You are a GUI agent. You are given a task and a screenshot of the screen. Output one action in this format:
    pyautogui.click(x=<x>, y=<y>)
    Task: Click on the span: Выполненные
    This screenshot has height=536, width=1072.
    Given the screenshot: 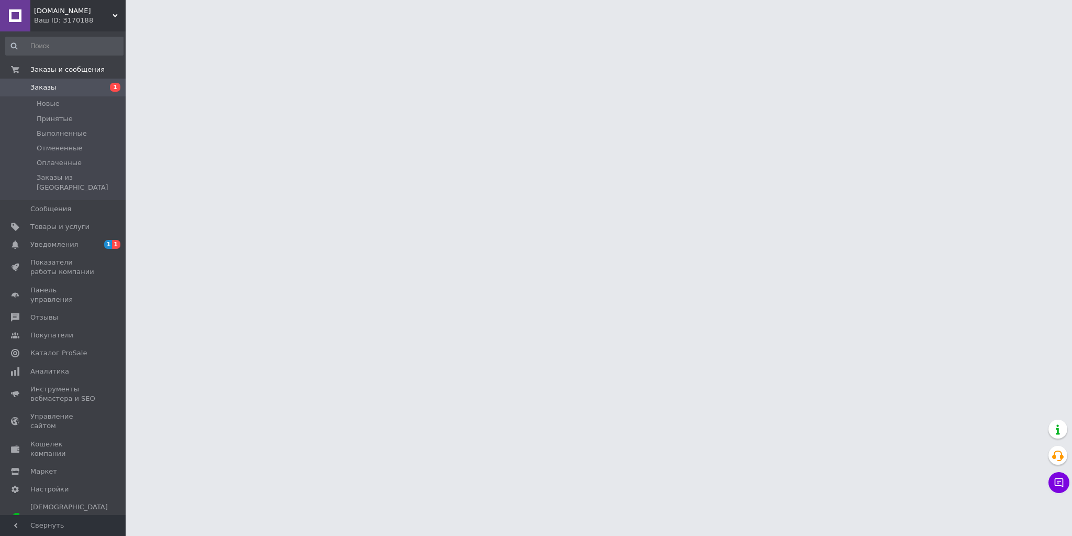 What is the action you would take?
    pyautogui.click(x=62, y=134)
    